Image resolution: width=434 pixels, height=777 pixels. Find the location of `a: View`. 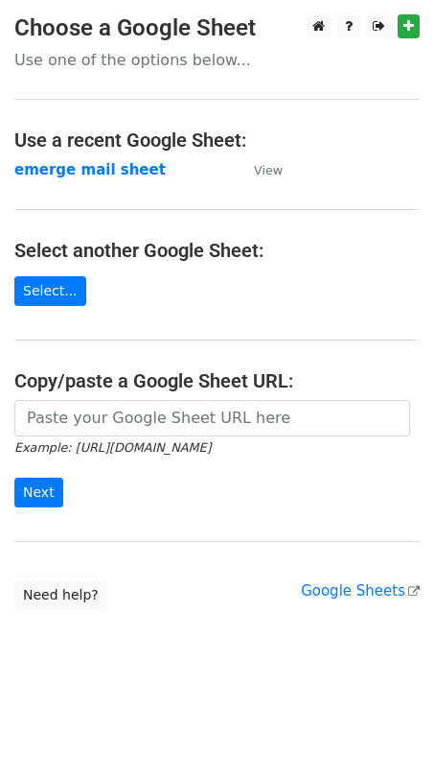

a: View is located at coordinates (259, 170).